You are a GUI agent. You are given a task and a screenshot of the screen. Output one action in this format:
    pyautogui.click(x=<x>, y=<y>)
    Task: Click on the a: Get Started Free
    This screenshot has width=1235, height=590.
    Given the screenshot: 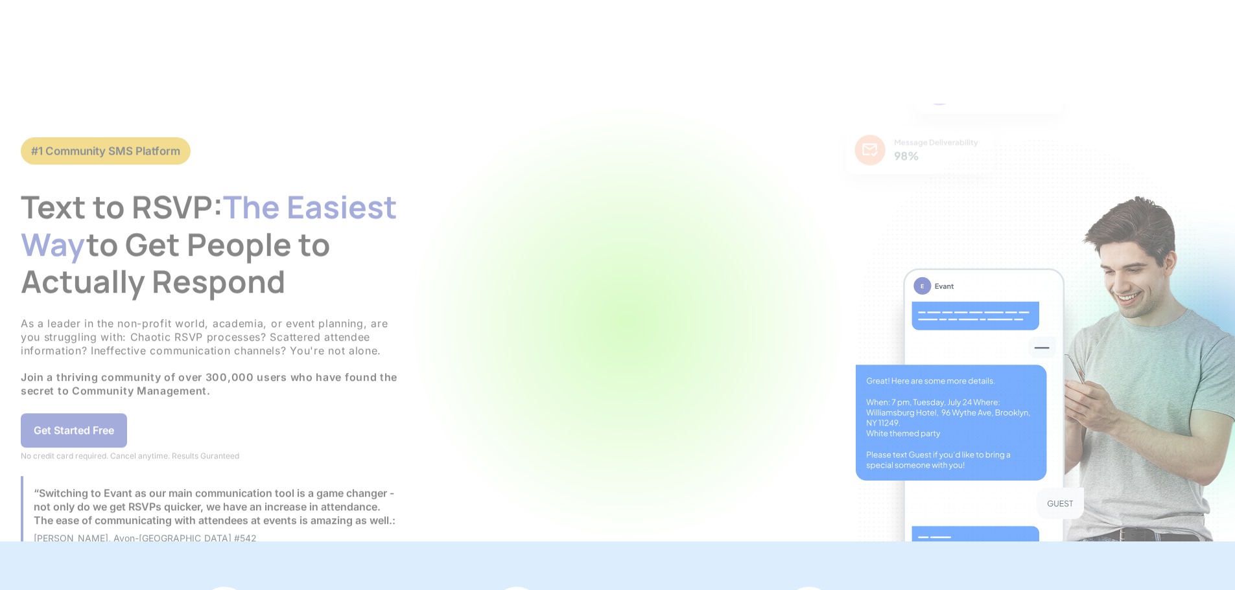 What is the action you would take?
    pyautogui.click(x=74, y=430)
    